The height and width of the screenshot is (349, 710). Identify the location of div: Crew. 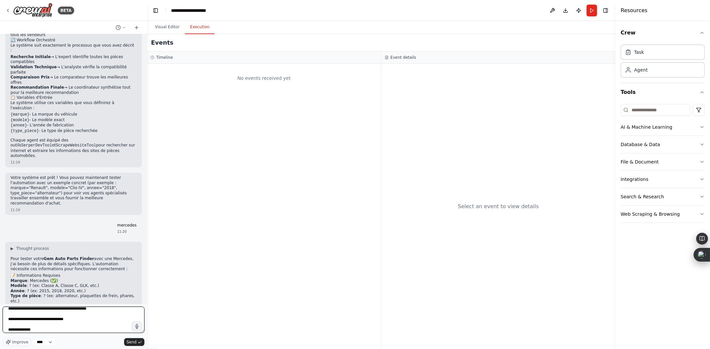
(663, 62).